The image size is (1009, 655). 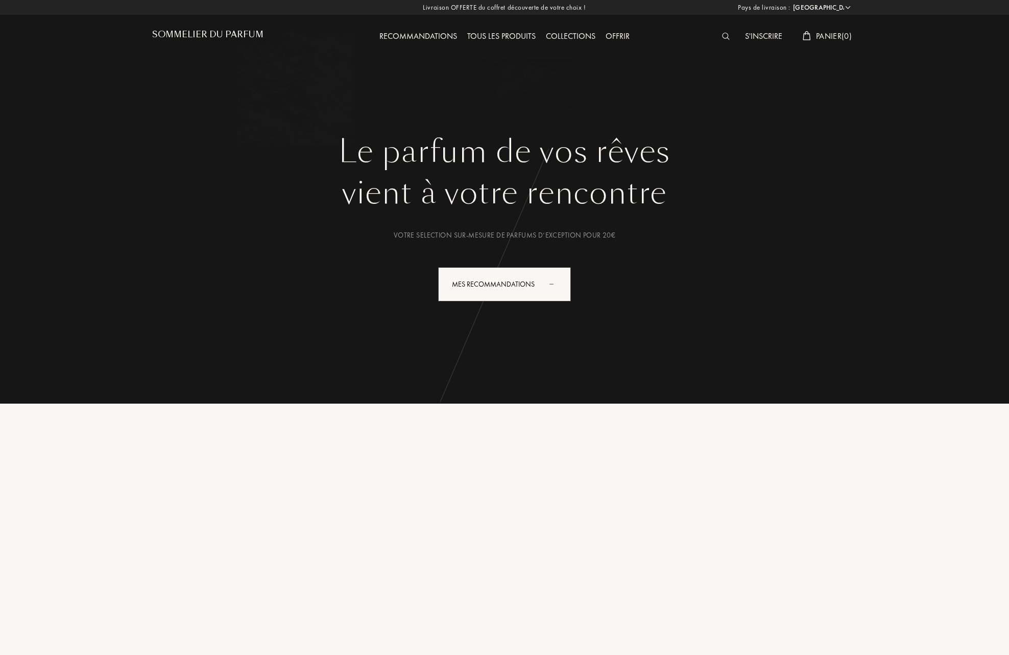 What do you see at coordinates (807, 36) in the screenshot?
I see `img: cart_white.svg` at bounding box center [807, 36].